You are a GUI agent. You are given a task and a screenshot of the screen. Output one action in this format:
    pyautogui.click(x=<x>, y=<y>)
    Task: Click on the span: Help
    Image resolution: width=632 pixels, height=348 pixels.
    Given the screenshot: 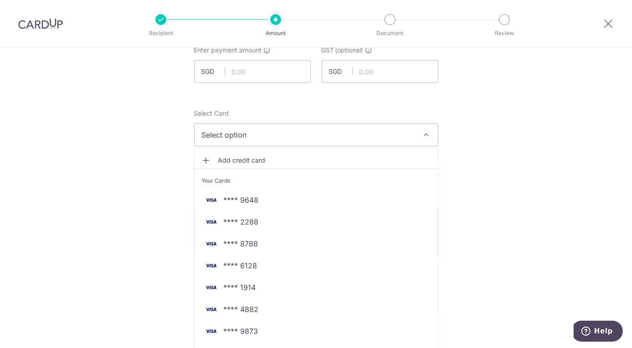 What is the action you would take?
    pyautogui.click(x=30, y=10)
    